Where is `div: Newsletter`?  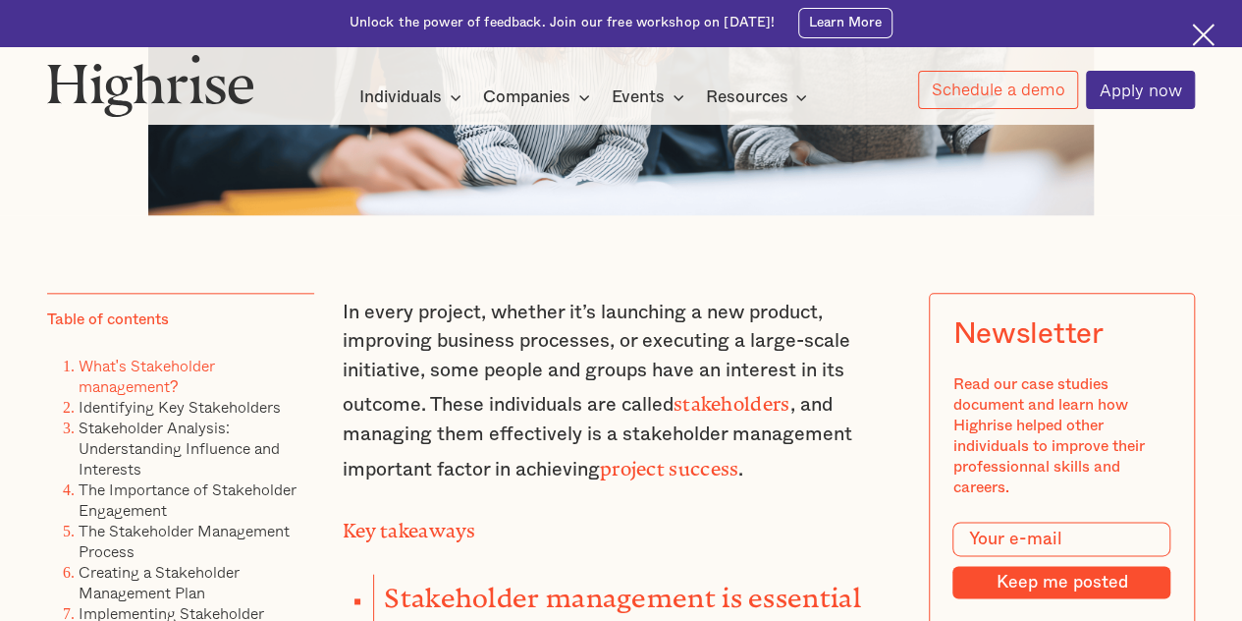
div: Newsletter is located at coordinates (1027, 334).